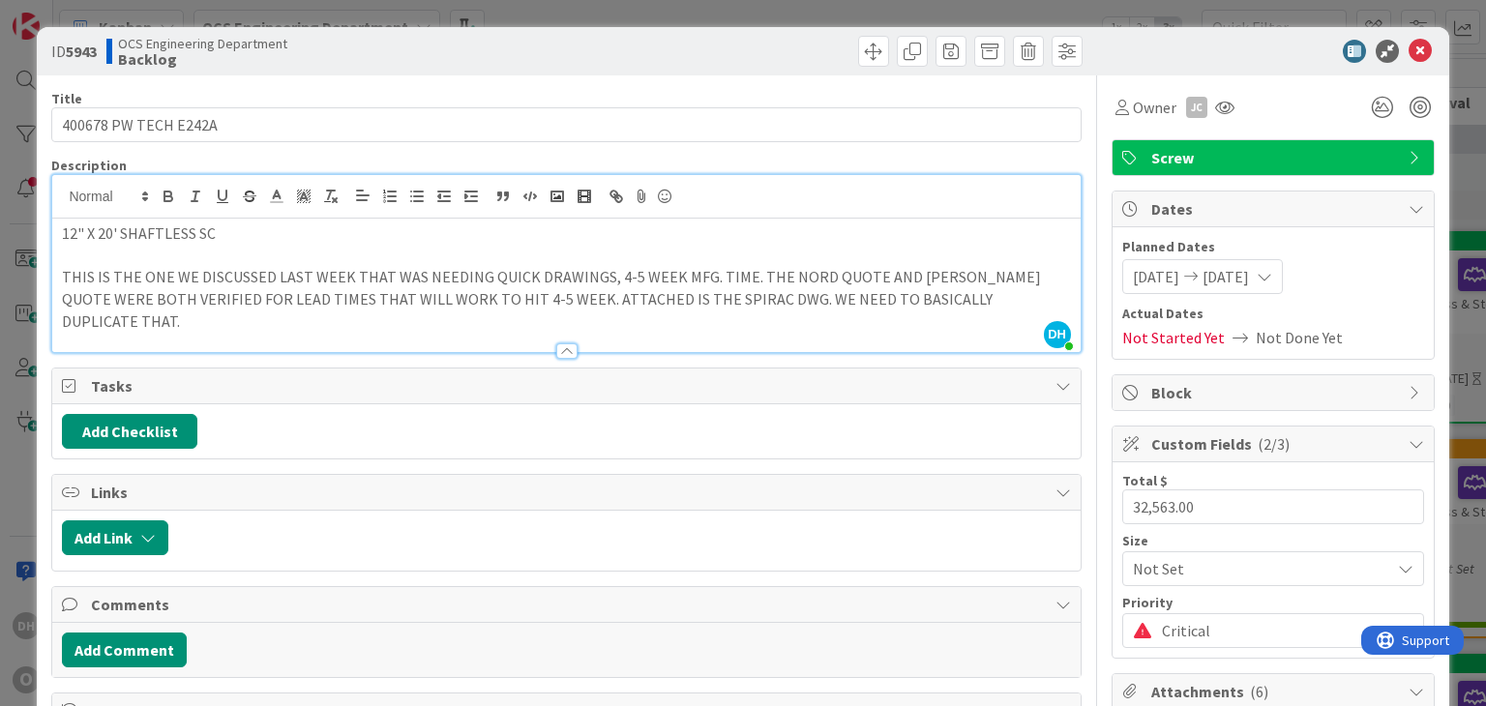 This screenshot has height=706, width=1486. Describe the element at coordinates (1271, 631) in the screenshot. I see `span: Critical` at that location.